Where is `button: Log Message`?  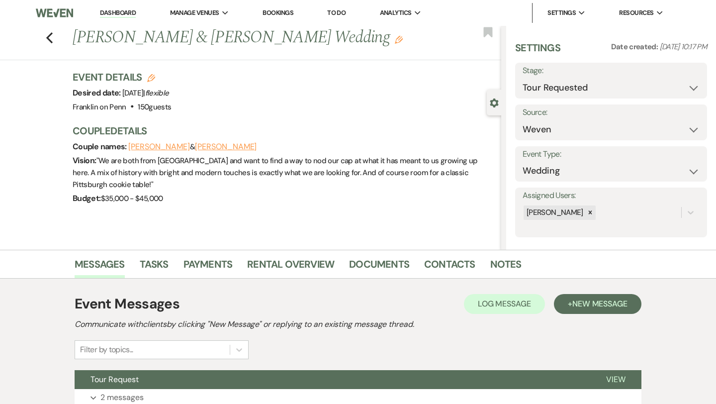
button: Log Message is located at coordinates (504, 304).